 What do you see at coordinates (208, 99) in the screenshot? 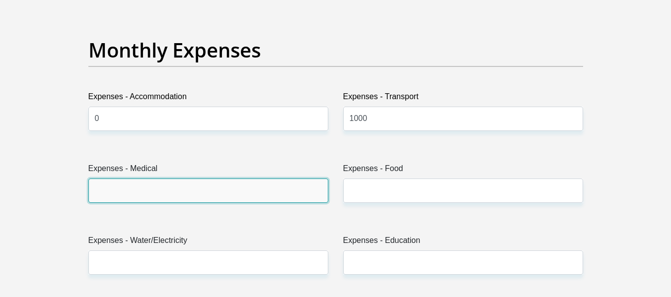
I see `label: Expenses - Accommodation` at bounding box center [208, 99].